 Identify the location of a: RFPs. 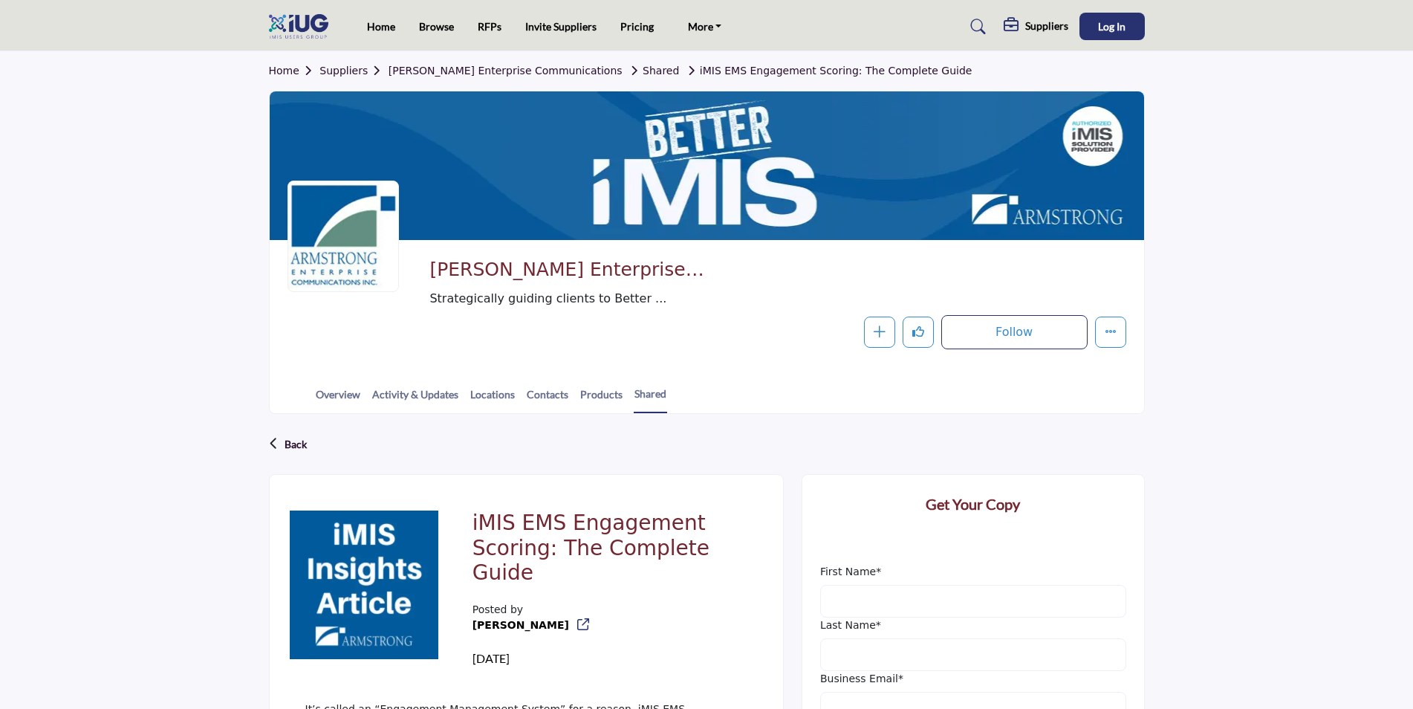
(489, 26).